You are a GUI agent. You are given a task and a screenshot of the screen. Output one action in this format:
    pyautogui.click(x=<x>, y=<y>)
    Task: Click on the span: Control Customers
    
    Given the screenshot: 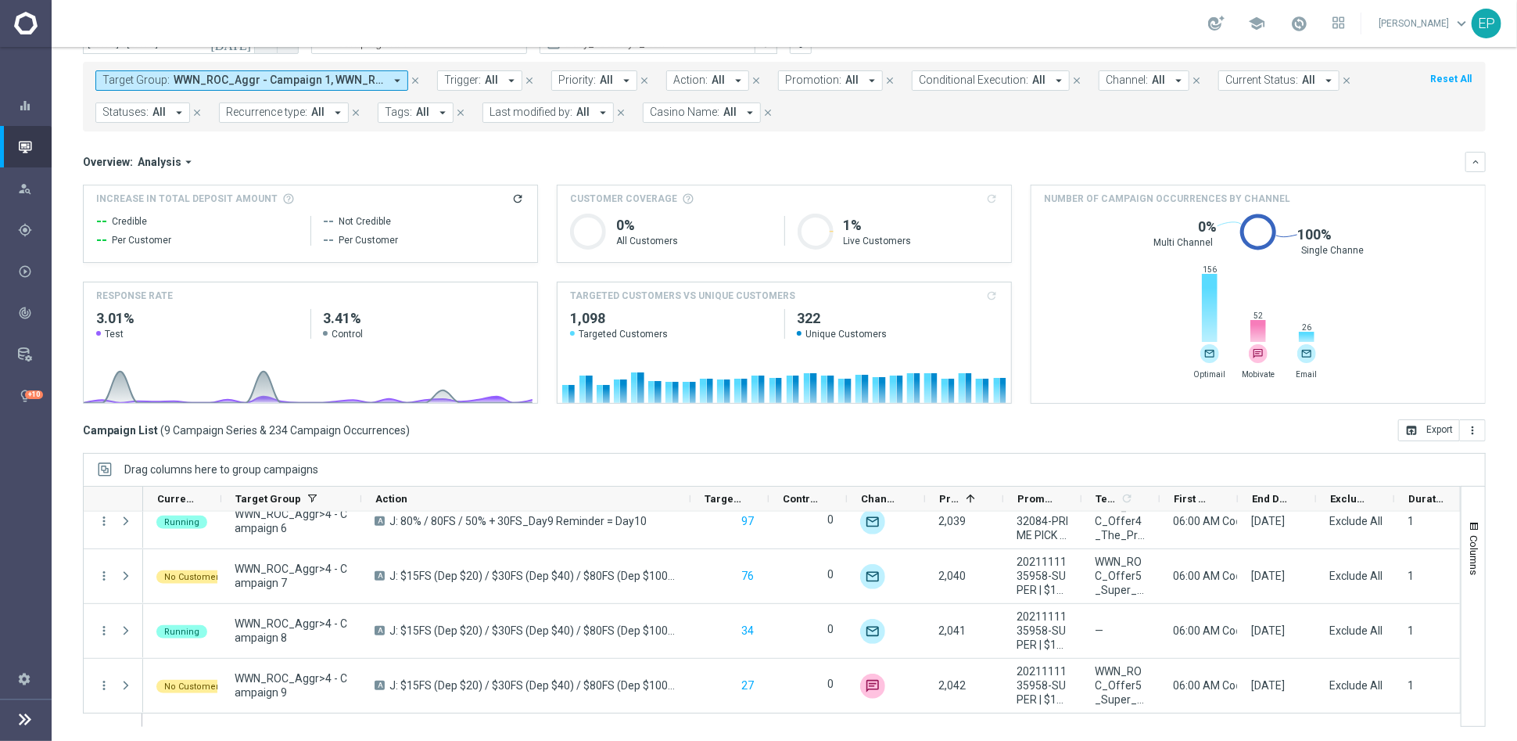 What is the action you would take?
    pyautogui.click(x=802, y=498)
    